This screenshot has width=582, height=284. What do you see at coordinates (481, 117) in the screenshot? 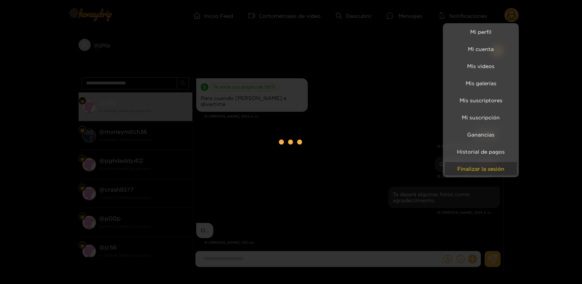
I see `a: Mi suscripción` at bounding box center [481, 117].